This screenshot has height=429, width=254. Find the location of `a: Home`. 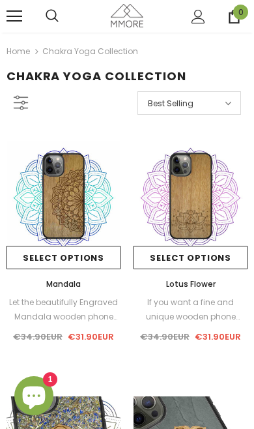

a: Home is located at coordinates (18, 51).